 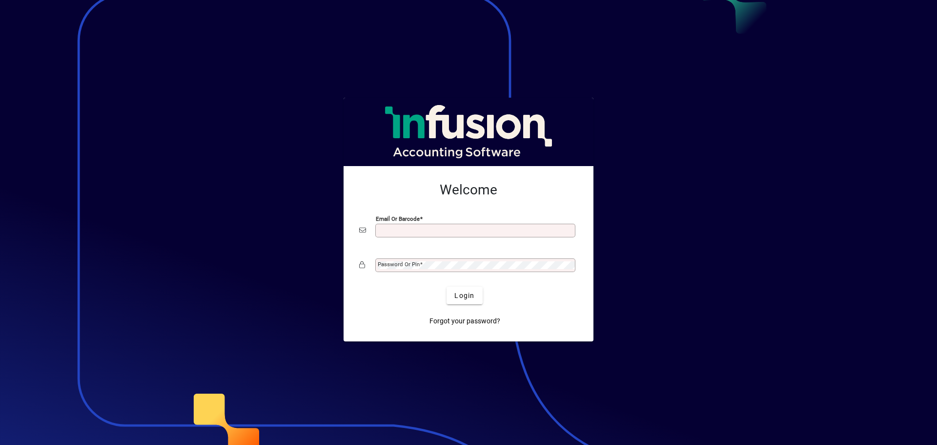 I want to click on mat-label: Password or Pin, so click(x=399, y=264).